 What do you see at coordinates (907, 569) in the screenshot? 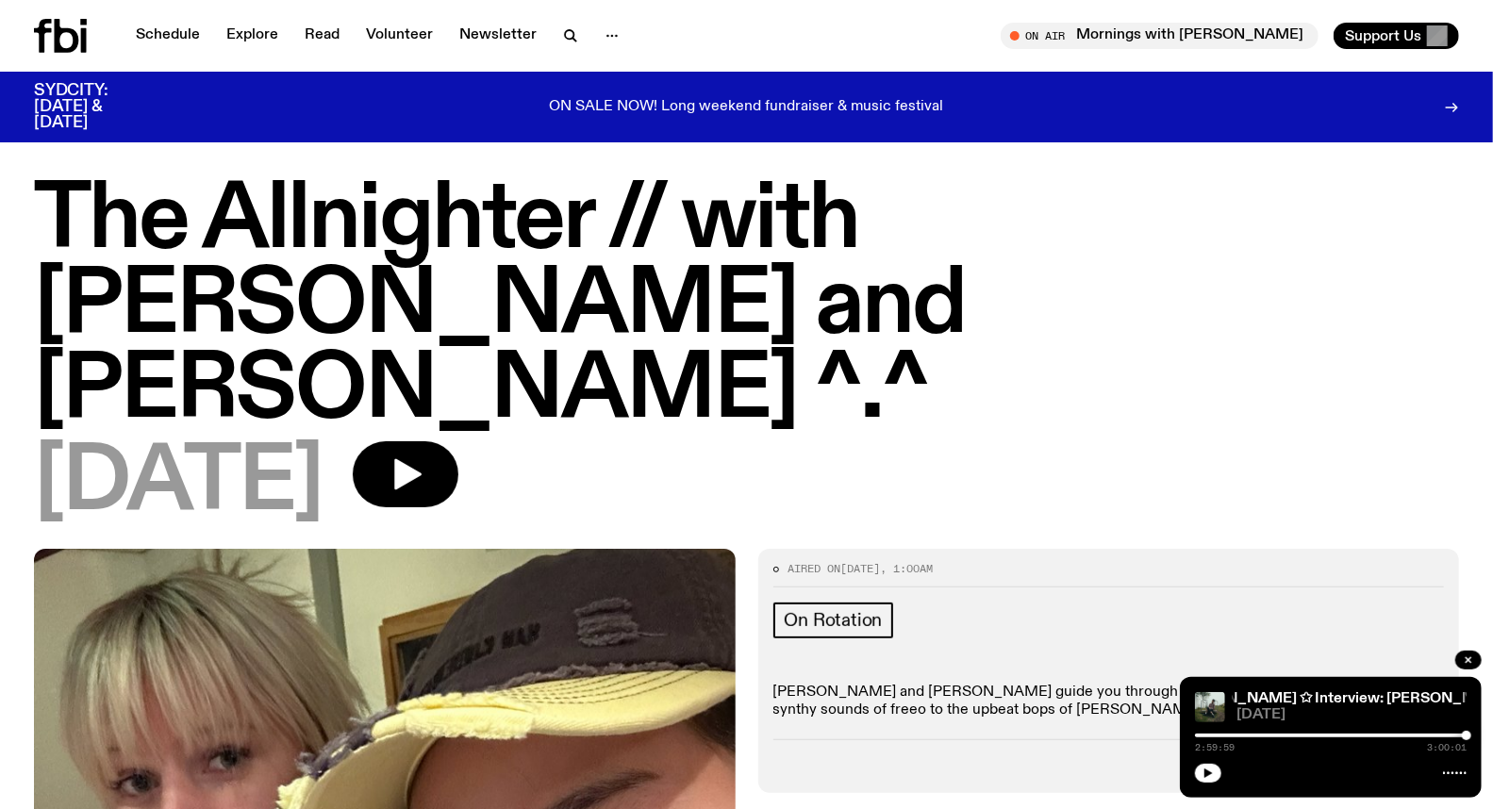
I see `span: , 1:00am` at bounding box center [907, 569].